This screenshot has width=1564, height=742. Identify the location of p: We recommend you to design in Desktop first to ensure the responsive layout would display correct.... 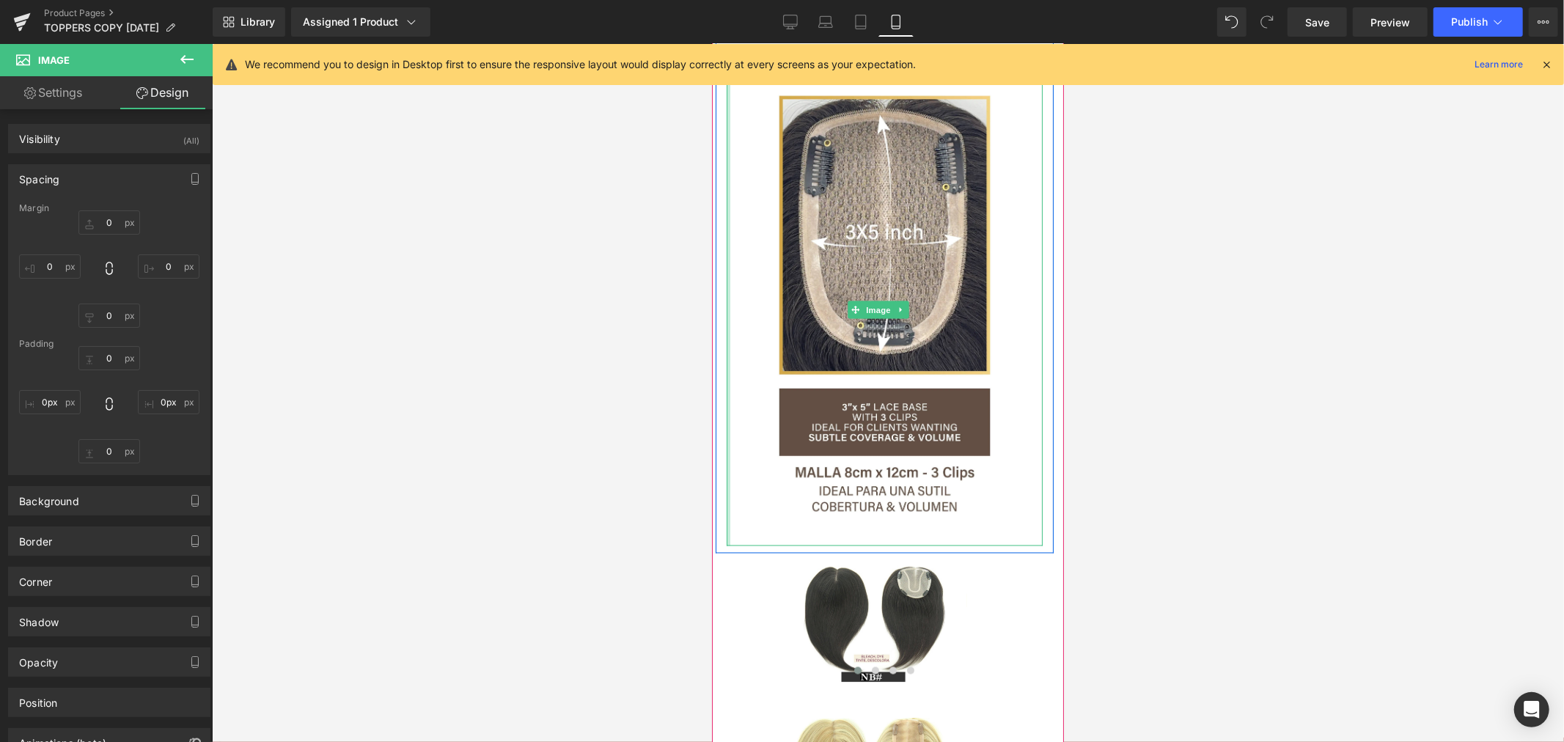
(580, 65).